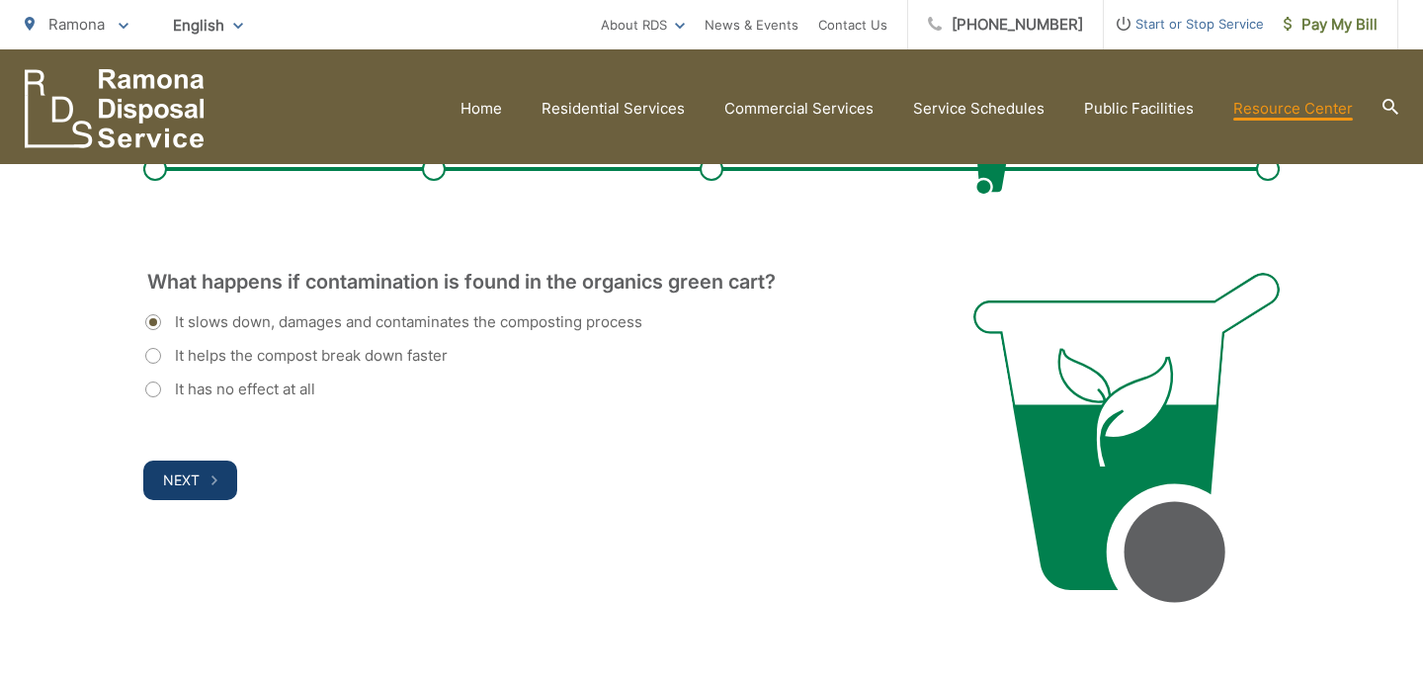  What do you see at coordinates (461, 282) in the screenshot?
I see `legend: What happens if contamination is found in the organics green cart?` at bounding box center [461, 282].